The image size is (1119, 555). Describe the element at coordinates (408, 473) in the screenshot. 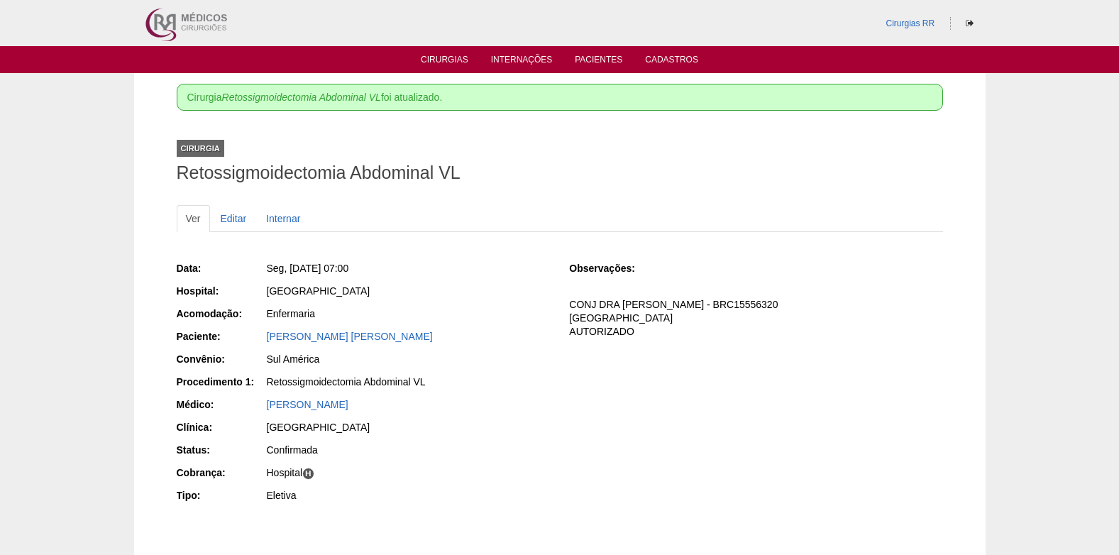

I see `div: Hospital` at that location.